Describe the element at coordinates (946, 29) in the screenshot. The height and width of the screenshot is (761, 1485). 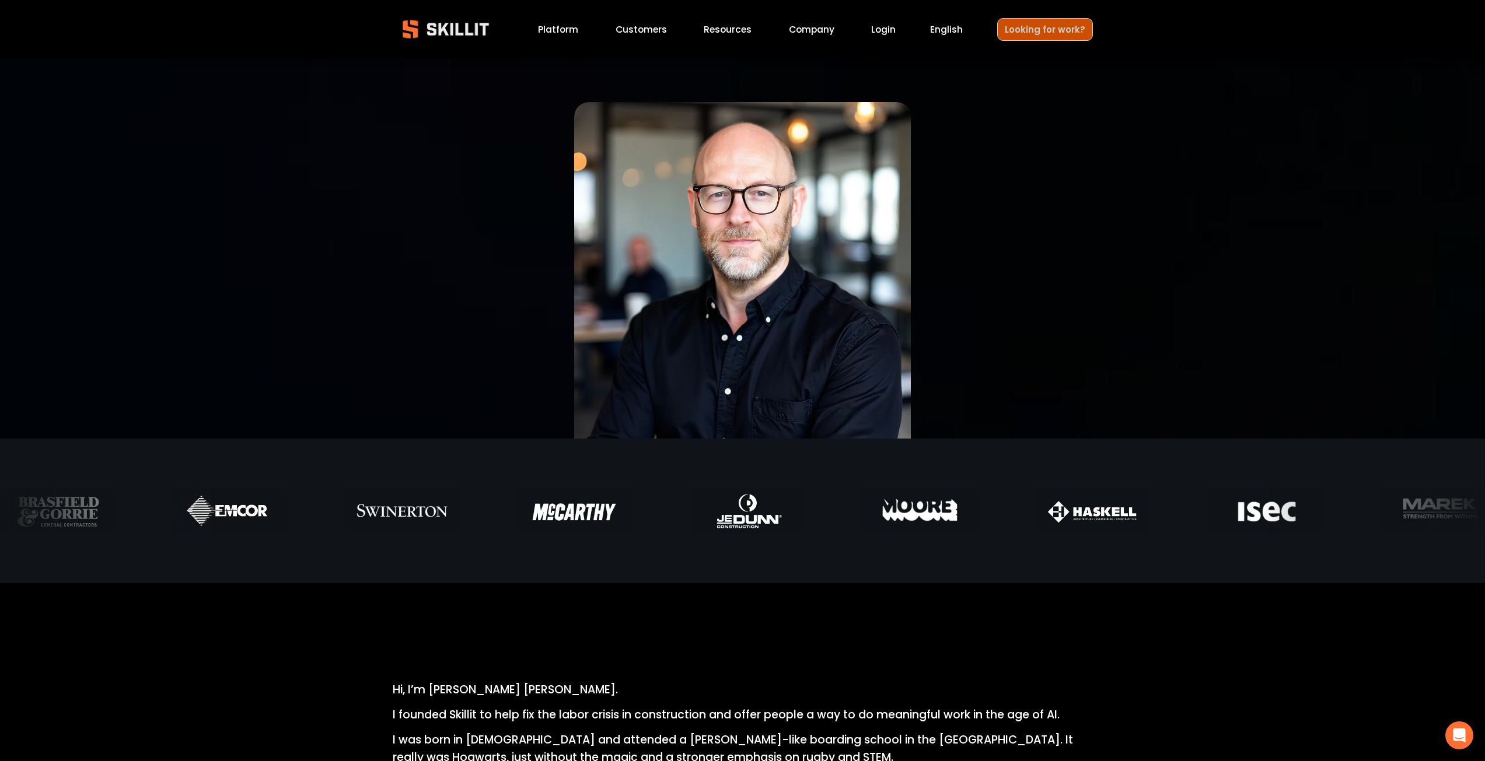
I see `span: English` at that location.